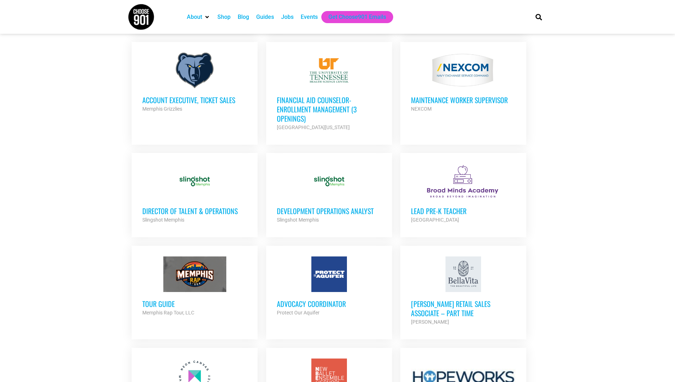 Image resolution: width=675 pixels, height=382 pixels. What do you see at coordinates (329, 109) in the screenshot?
I see `h3: Financial Aid Counselor-Enrollment Management (3 Openings)` at bounding box center [329, 109].